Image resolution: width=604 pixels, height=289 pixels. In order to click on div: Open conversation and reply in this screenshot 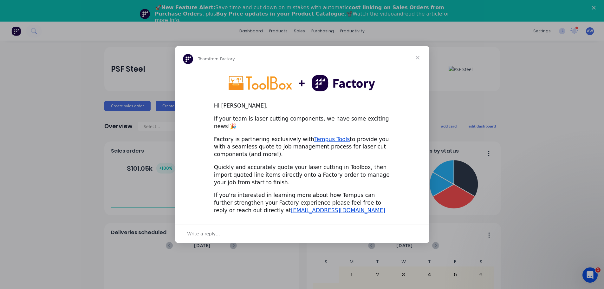, I will do `click(302, 233)`.